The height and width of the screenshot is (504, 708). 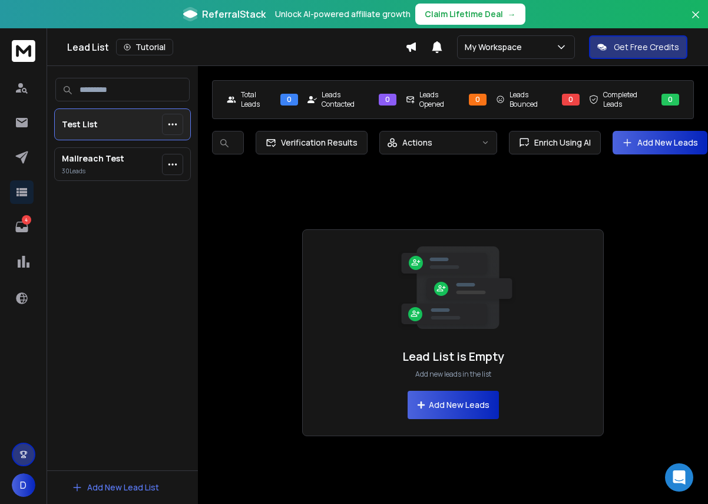 I want to click on p: Get Free Credits, so click(x=646, y=47).